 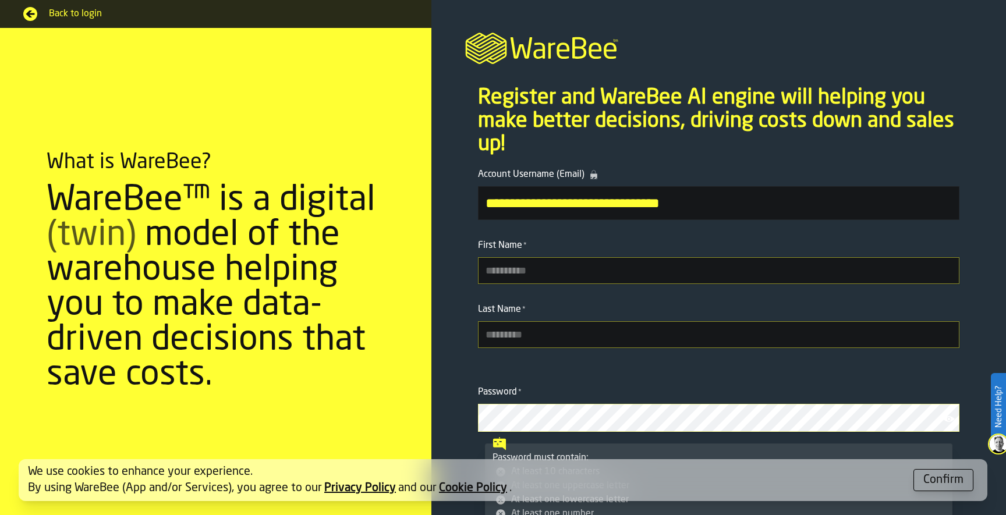 What do you see at coordinates (360, 488) in the screenshot?
I see `a: Privacy Policy` at bounding box center [360, 488].